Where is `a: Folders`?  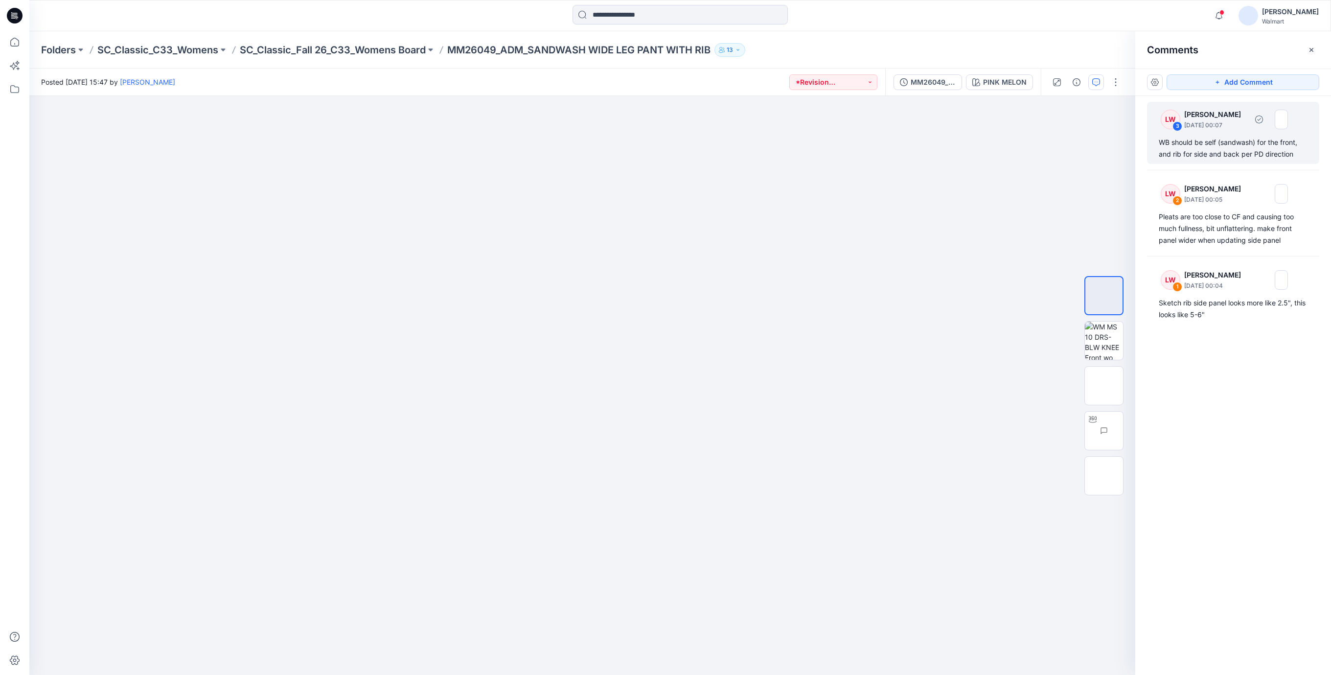 a: Folders is located at coordinates (58, 50).